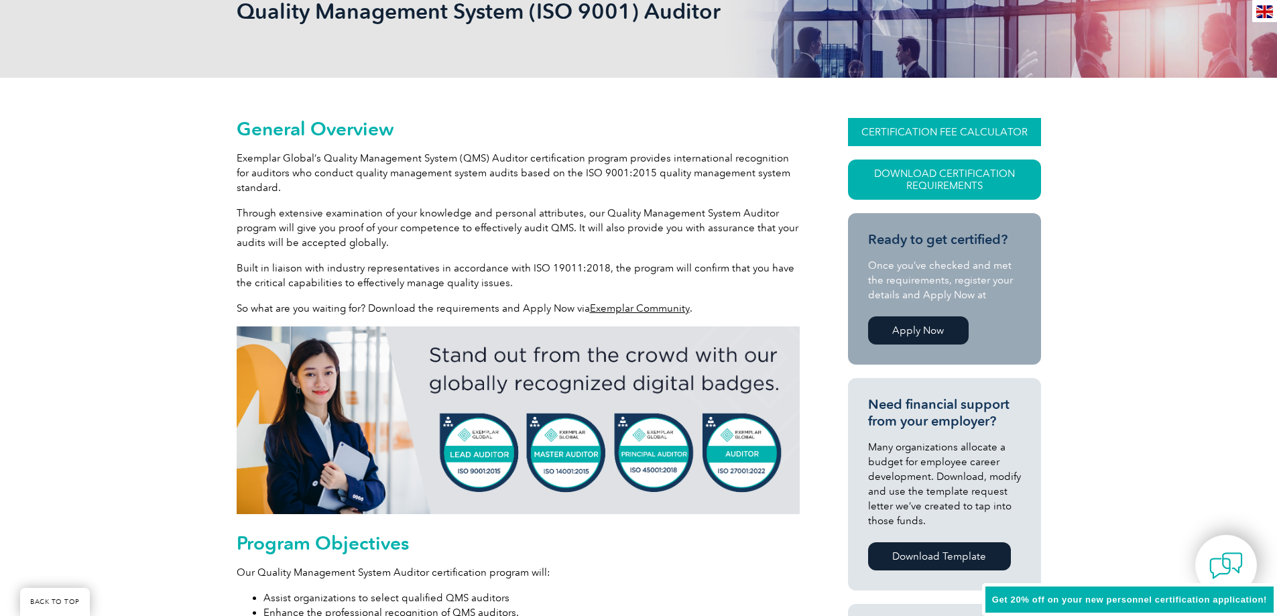  What do you see at coordinates (1129, 599) in the screenshot?
I see `span: Get 20% off on your new personnel certification application!` at bounding box center [1129, 599].